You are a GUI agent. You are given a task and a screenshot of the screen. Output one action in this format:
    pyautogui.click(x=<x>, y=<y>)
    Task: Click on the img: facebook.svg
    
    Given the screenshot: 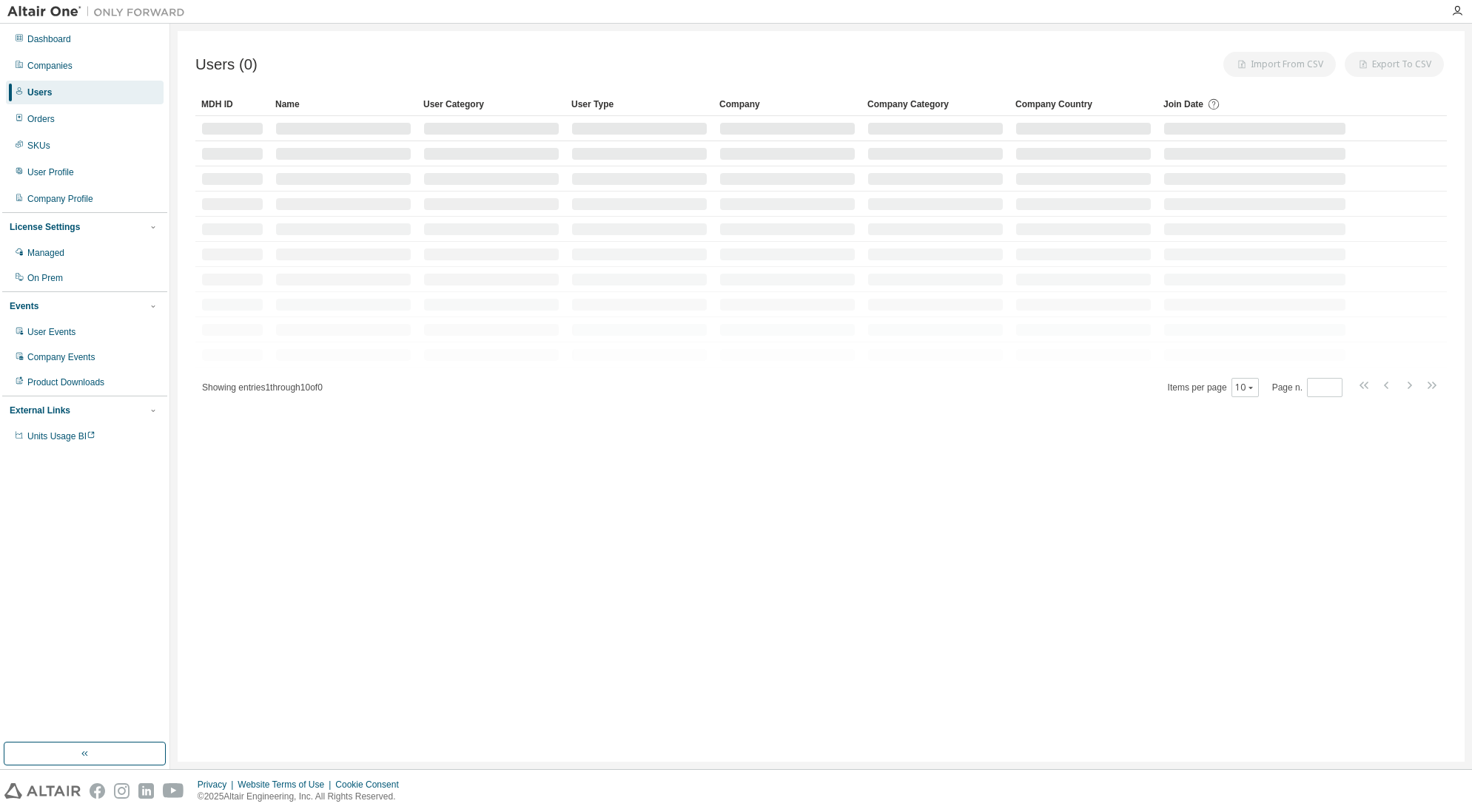 What is the action you would take?
    pyautogui.click(x=97, y=791)
    